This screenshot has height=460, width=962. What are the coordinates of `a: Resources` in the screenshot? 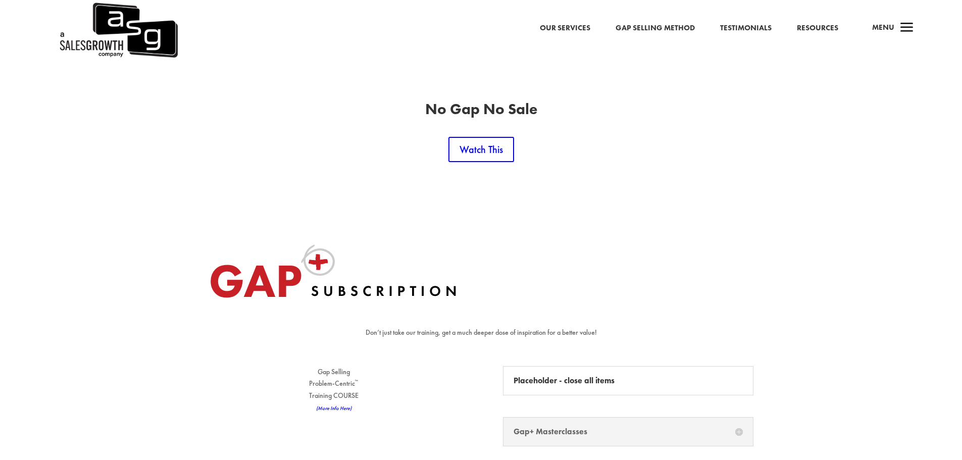 It's located at (817, 28).